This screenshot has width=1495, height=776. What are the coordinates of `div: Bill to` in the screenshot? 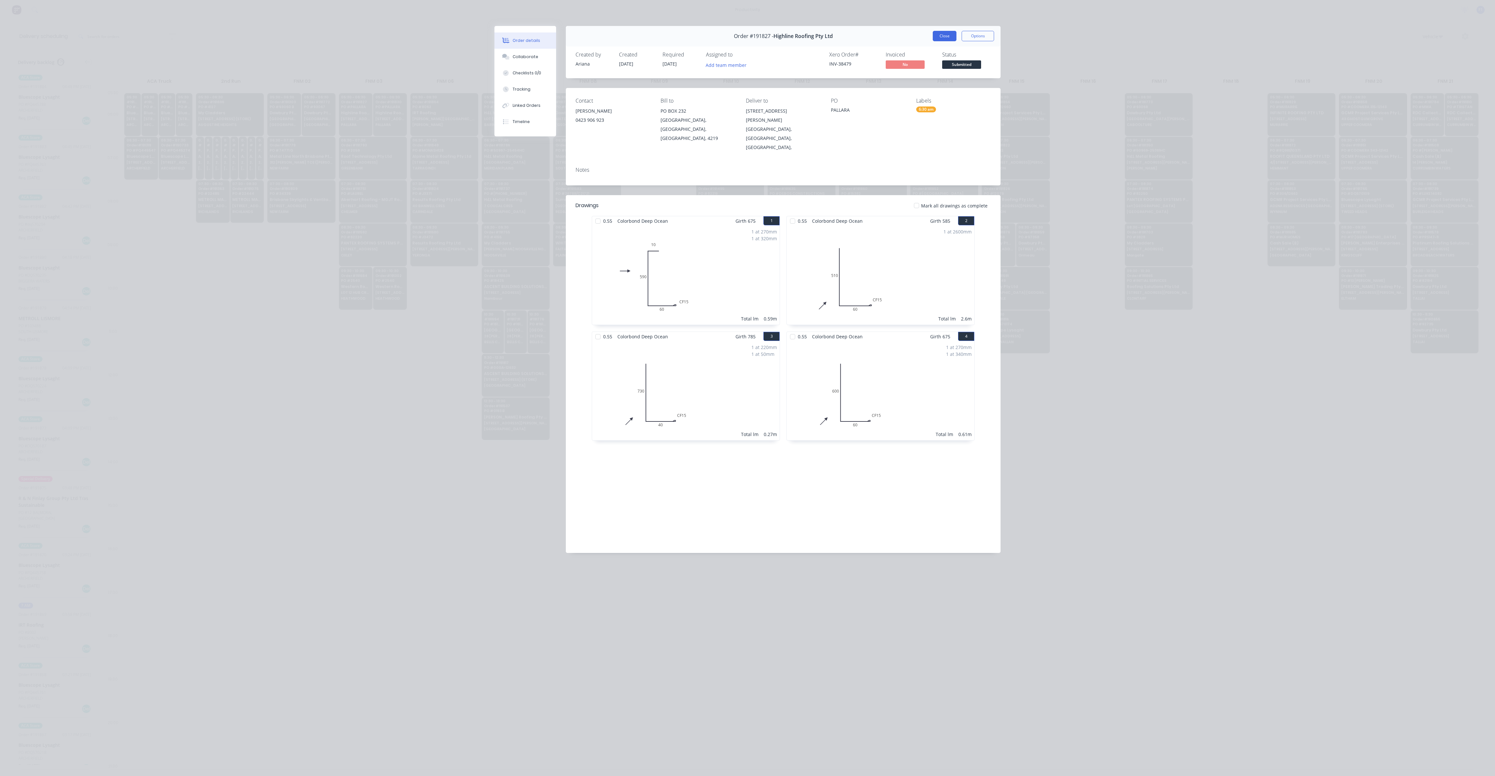 It's located at (698, 101).